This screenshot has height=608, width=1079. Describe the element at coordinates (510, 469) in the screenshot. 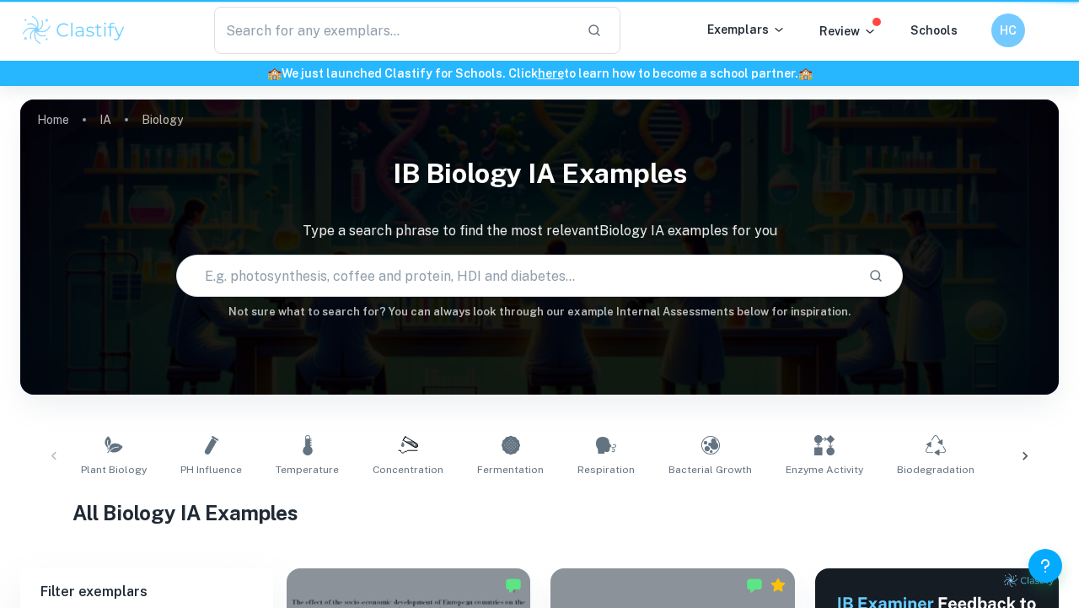

I see `span: Fermentation` at that location.